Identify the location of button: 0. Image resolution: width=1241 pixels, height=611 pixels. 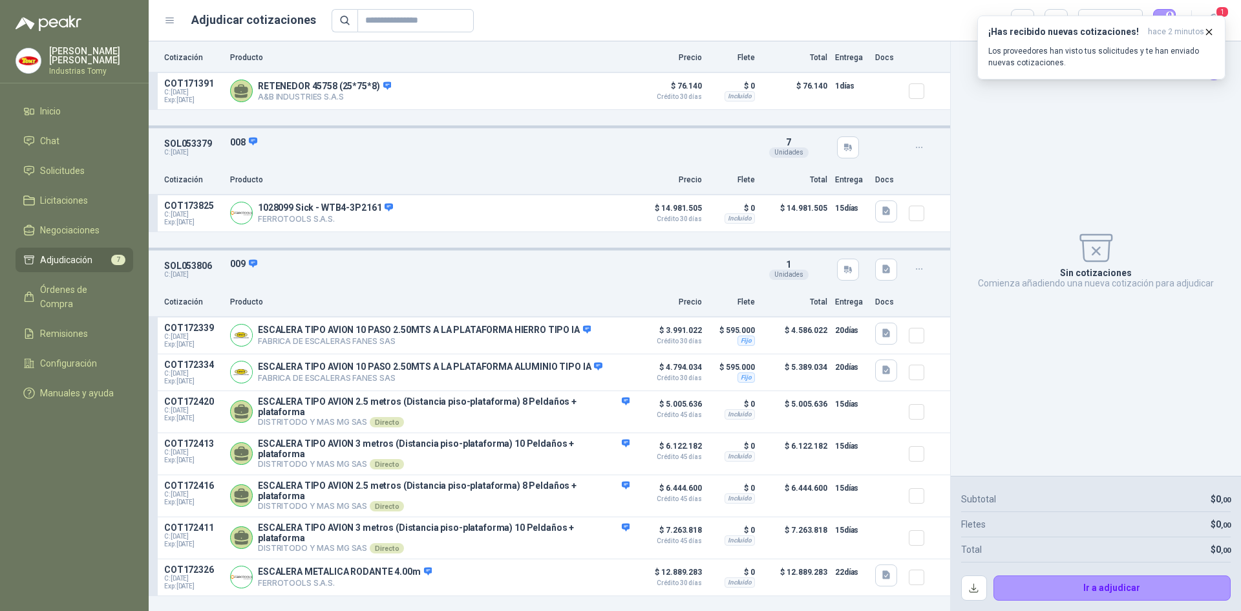
(1165, 21).